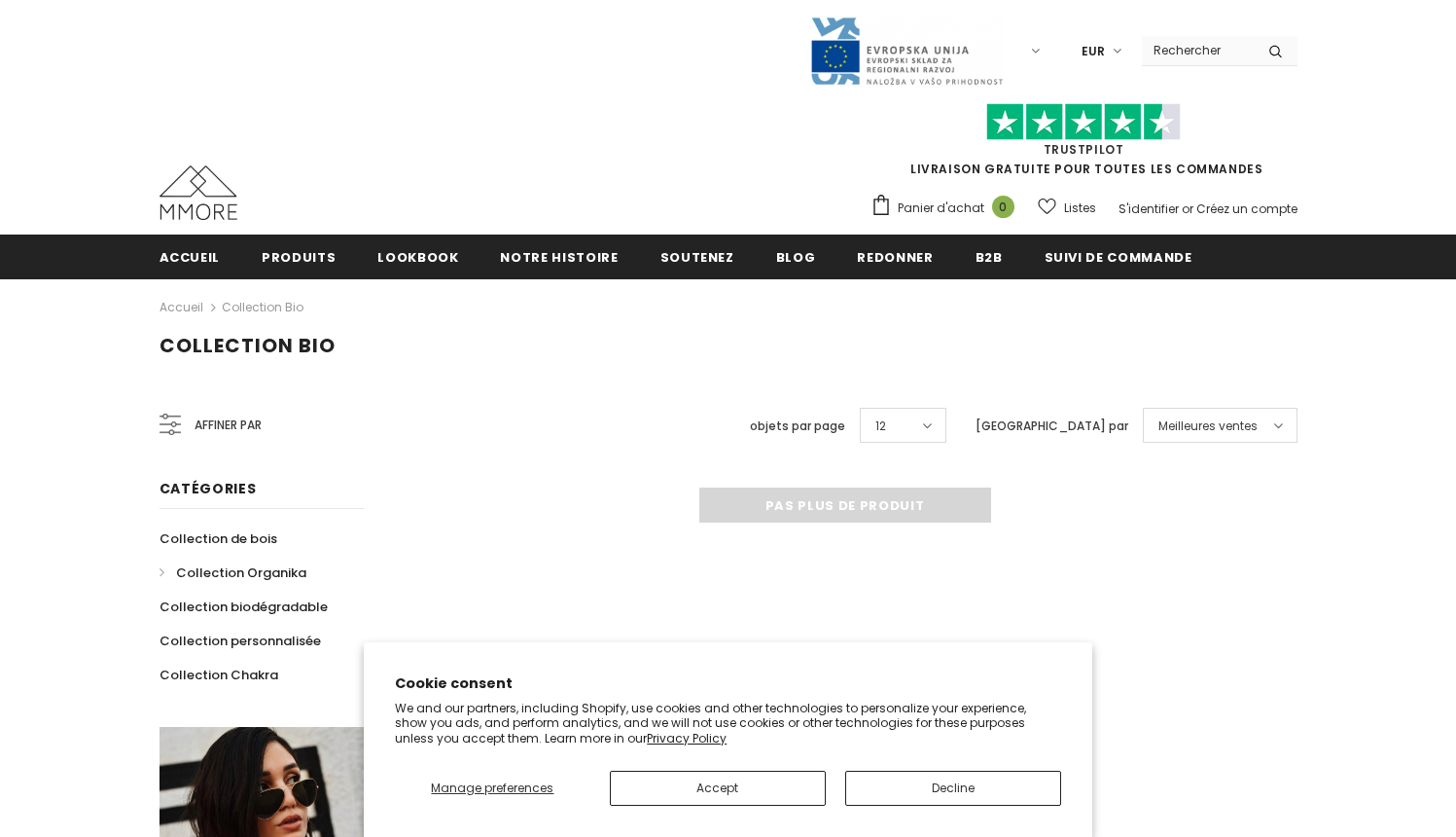 The width and height of the screenshot is (1456, 837). What do you see at coordinates (906, 49) in the screenshot?
I see `a: Javni Razpis` at bounding box center [906, 49].